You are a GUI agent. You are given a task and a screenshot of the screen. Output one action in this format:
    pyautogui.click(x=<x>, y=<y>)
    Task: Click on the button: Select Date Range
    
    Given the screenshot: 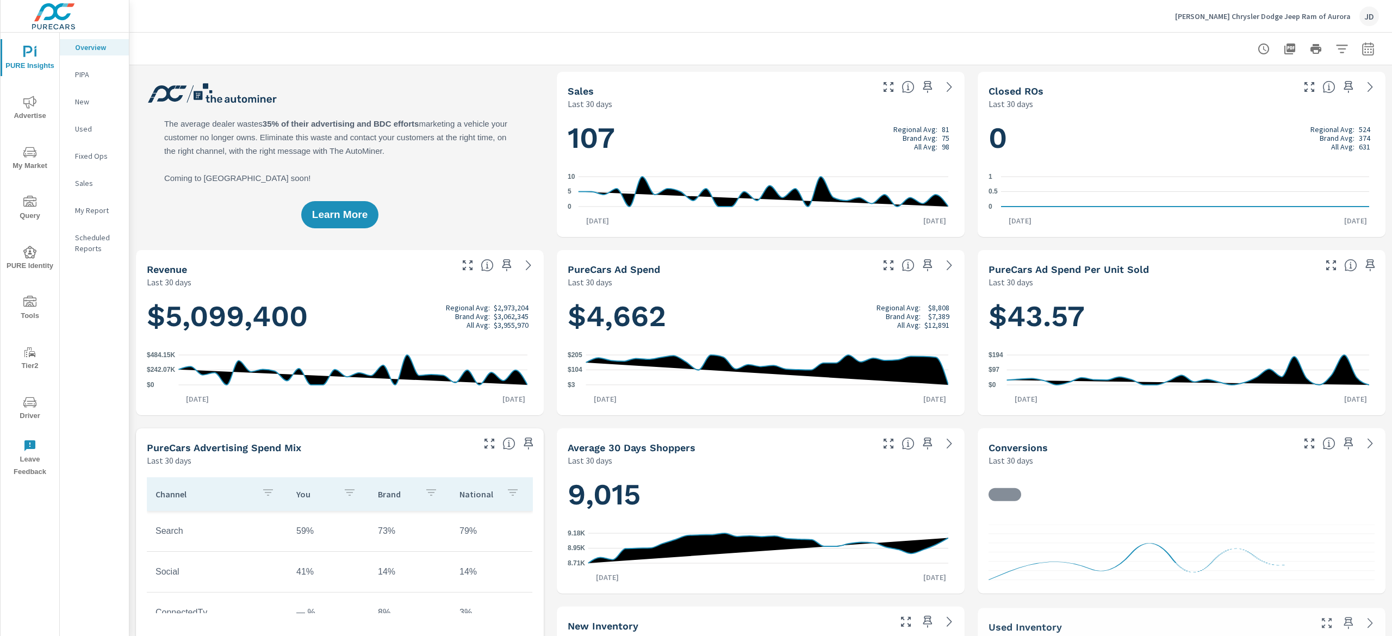 What is the action you would take?
    pyautogui.click(x=1368, y=49)
    